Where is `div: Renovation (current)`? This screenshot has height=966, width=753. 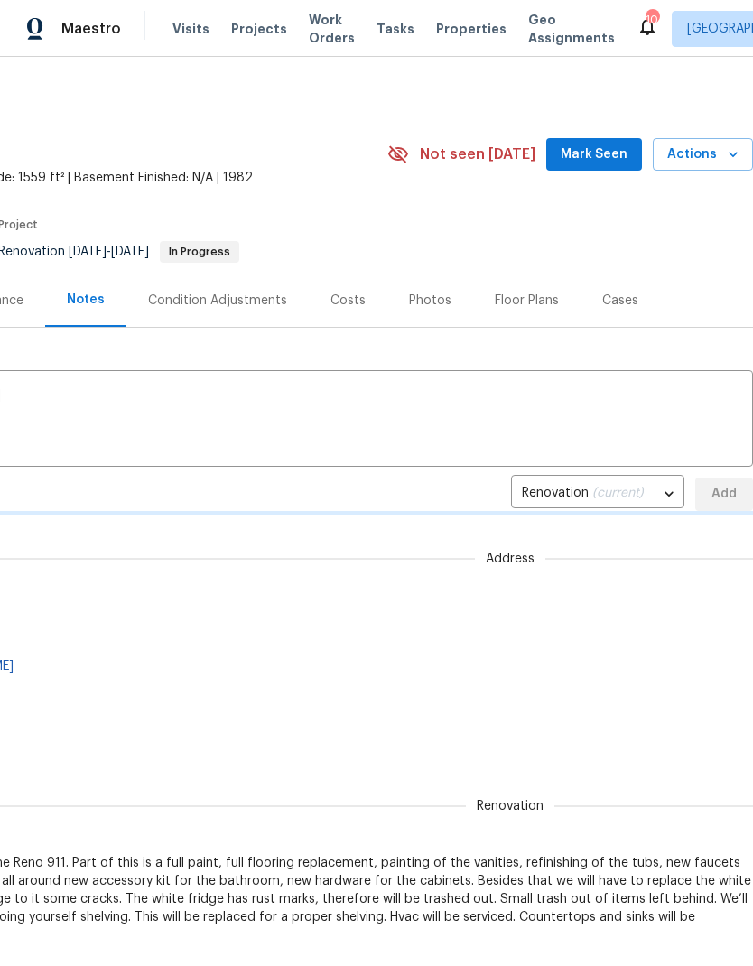 div: Renovation (current) is located at coordinates (597, 494).